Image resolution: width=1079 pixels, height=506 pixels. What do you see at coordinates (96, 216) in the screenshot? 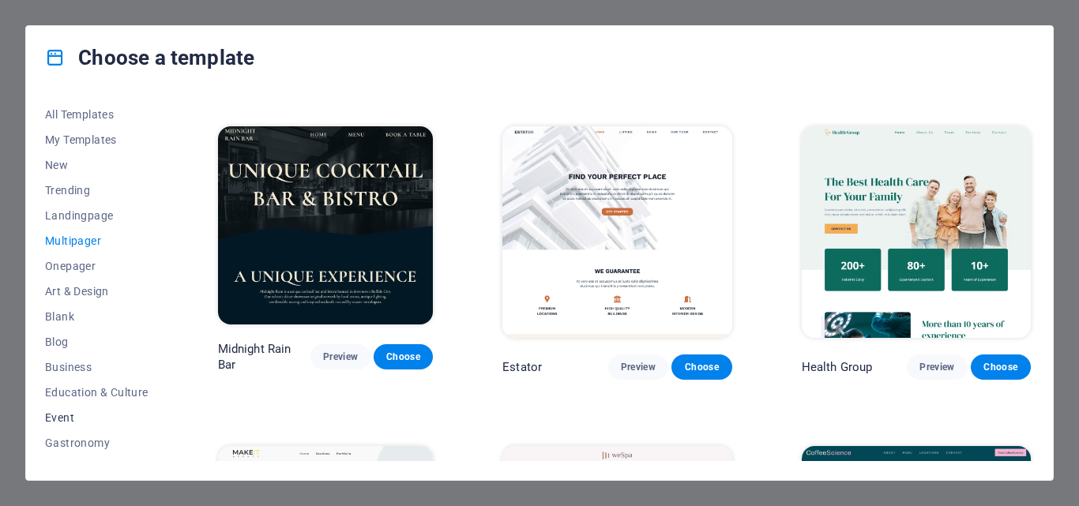
I see `span: Landingpage` at bounding box center [96, 216].